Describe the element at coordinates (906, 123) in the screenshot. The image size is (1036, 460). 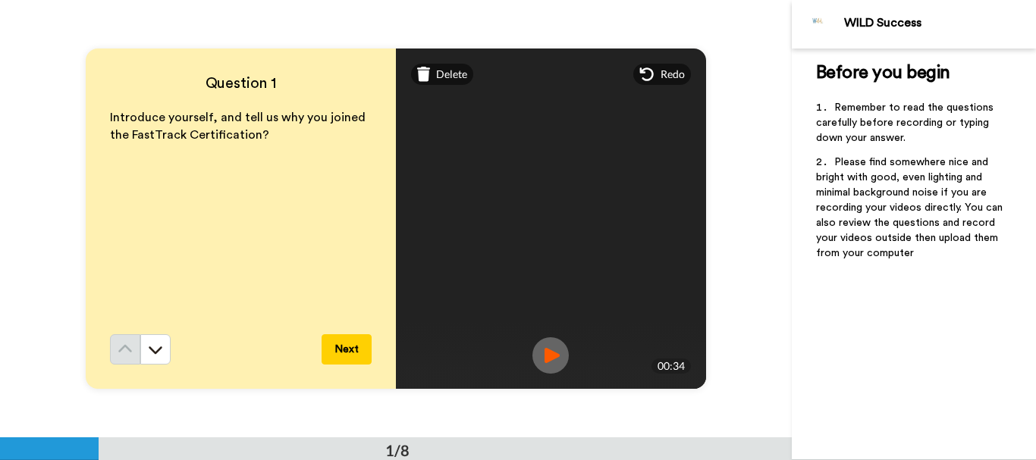
I see `span: Remember to read the questions carefully before recording or typing down your answer.` at that location.